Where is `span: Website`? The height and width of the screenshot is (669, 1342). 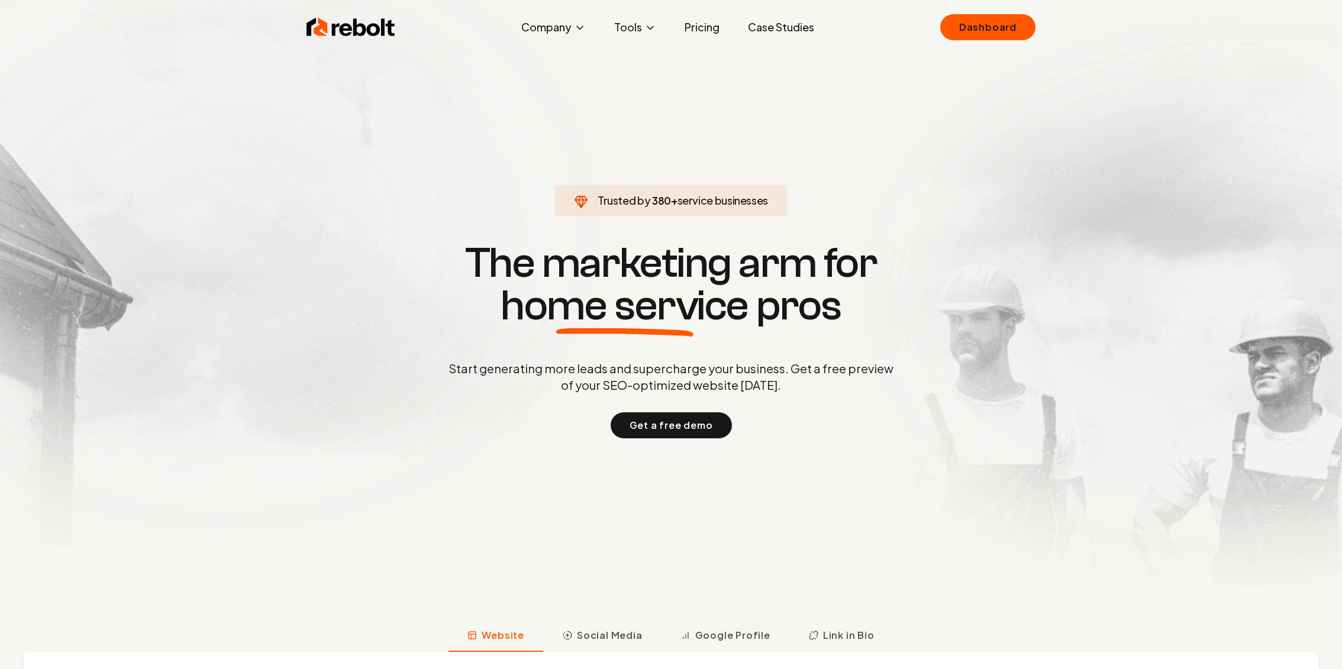
span: Website is located at coordinates (503, 635).